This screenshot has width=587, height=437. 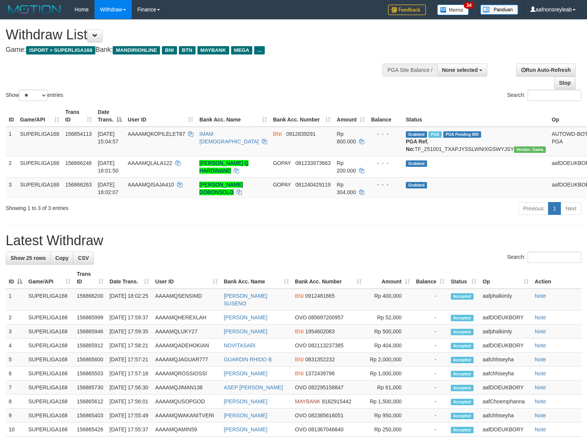 What do you see at coordinates (34, 95) in the screenshot?
I see `label: Show entries` at bounding box center [34, 95].